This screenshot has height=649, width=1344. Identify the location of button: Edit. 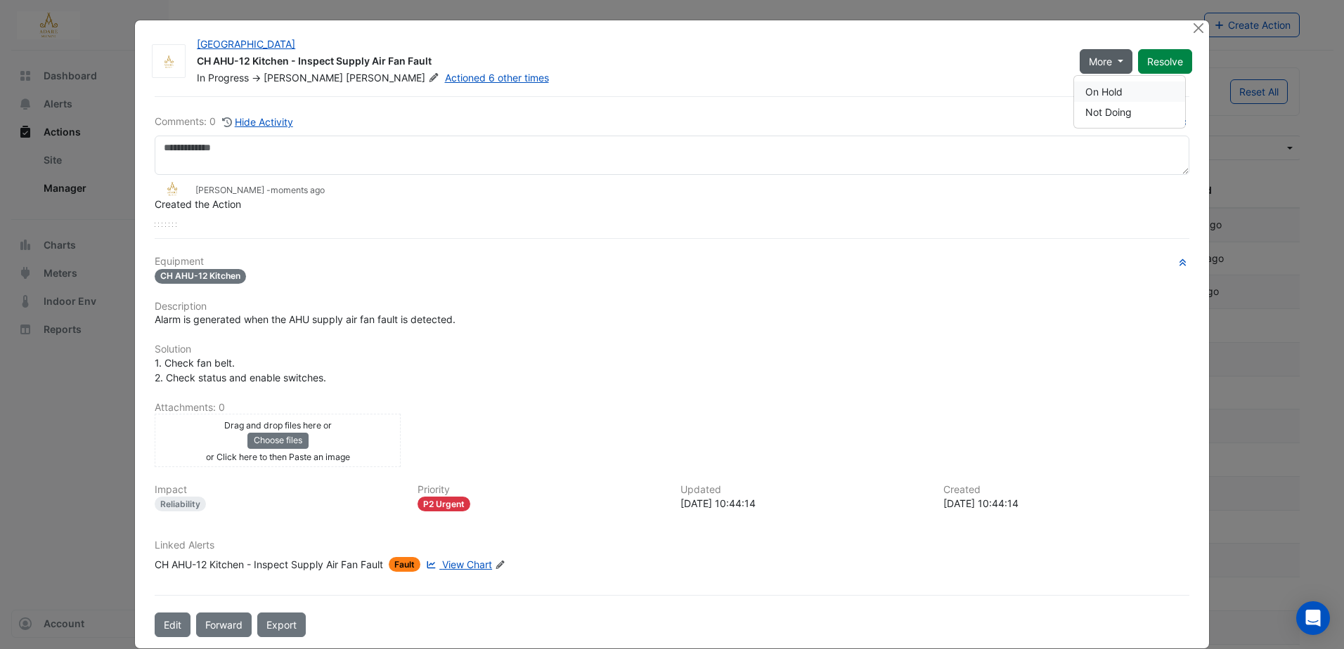
(172, 625).